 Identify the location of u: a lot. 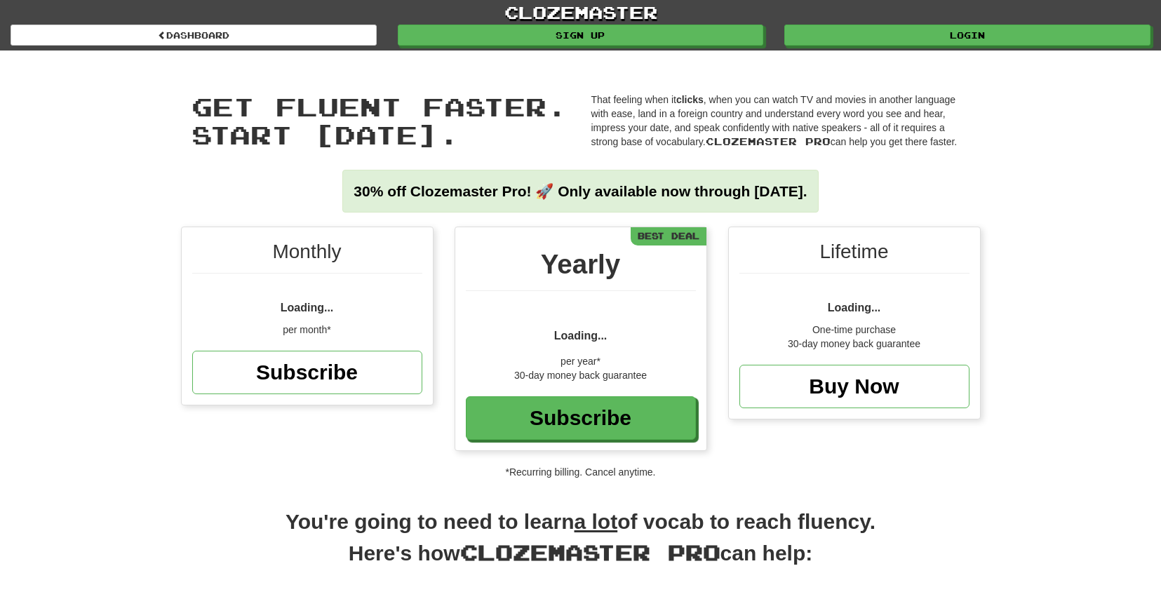
(596, 521).